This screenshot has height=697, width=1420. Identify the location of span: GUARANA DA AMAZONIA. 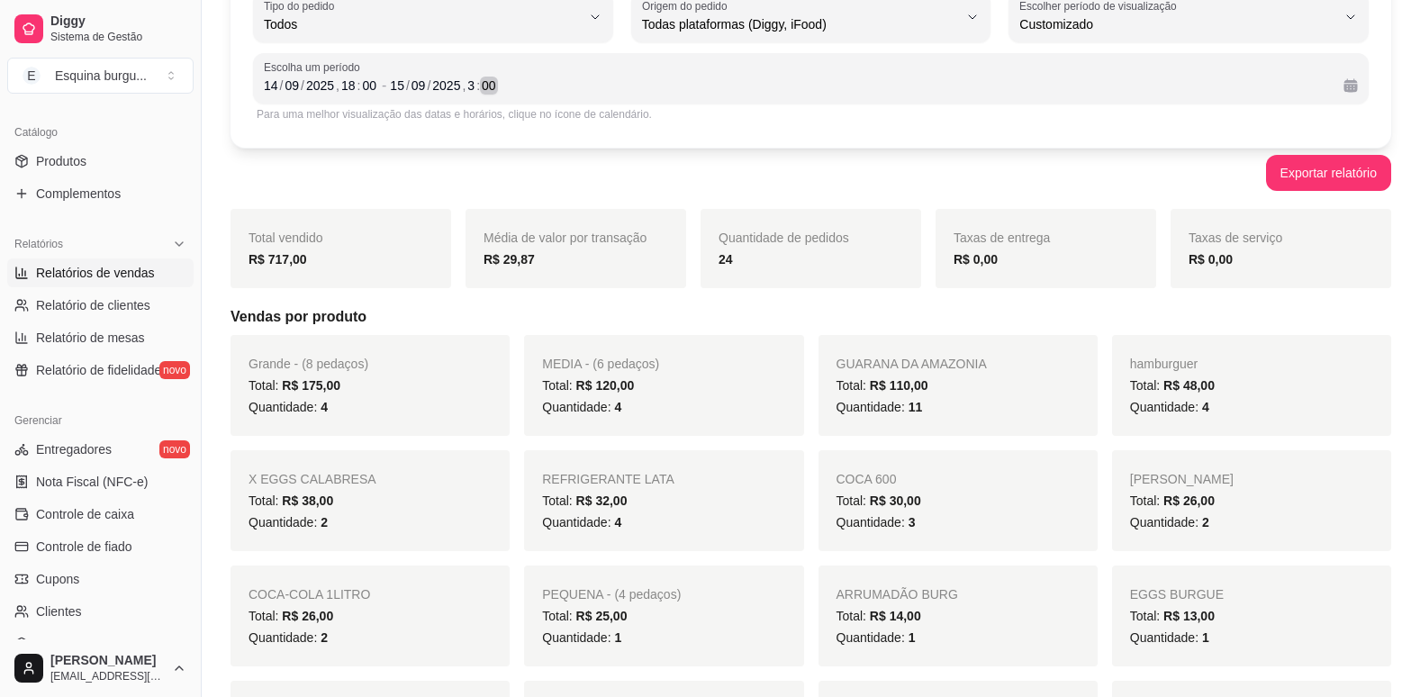
(911, 364).